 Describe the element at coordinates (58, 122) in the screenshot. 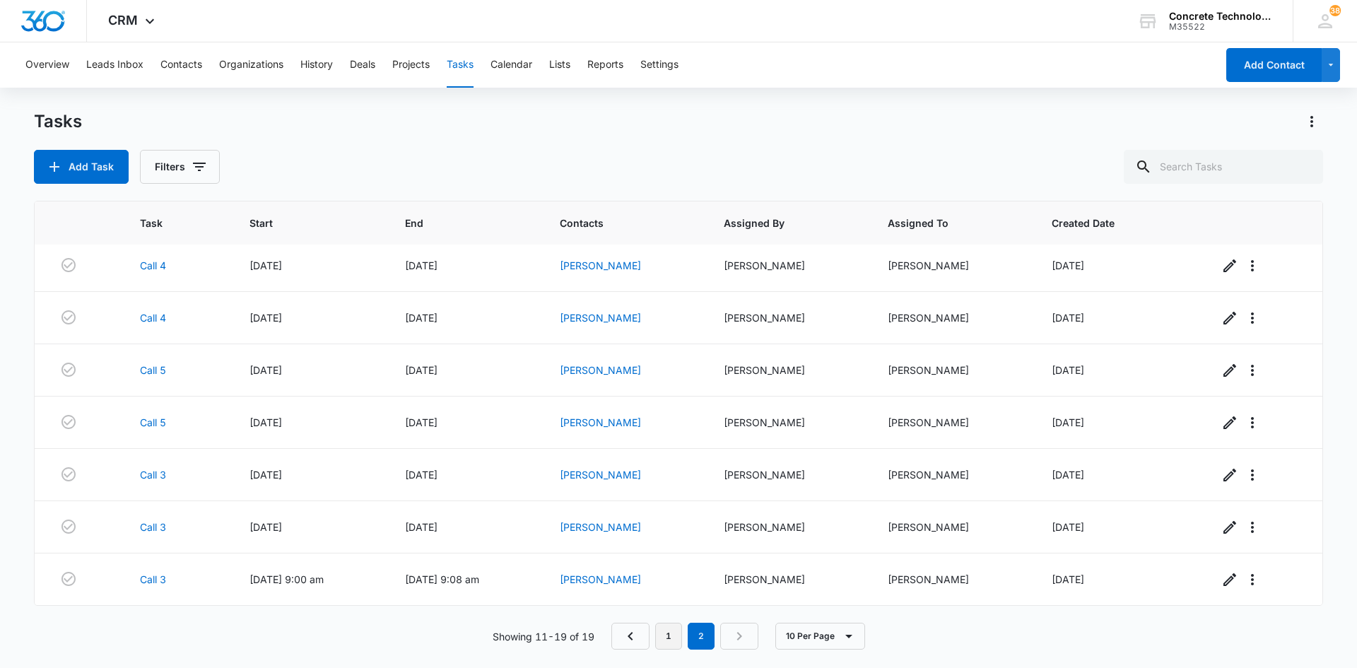

I see `h1: Tasks` at that location.